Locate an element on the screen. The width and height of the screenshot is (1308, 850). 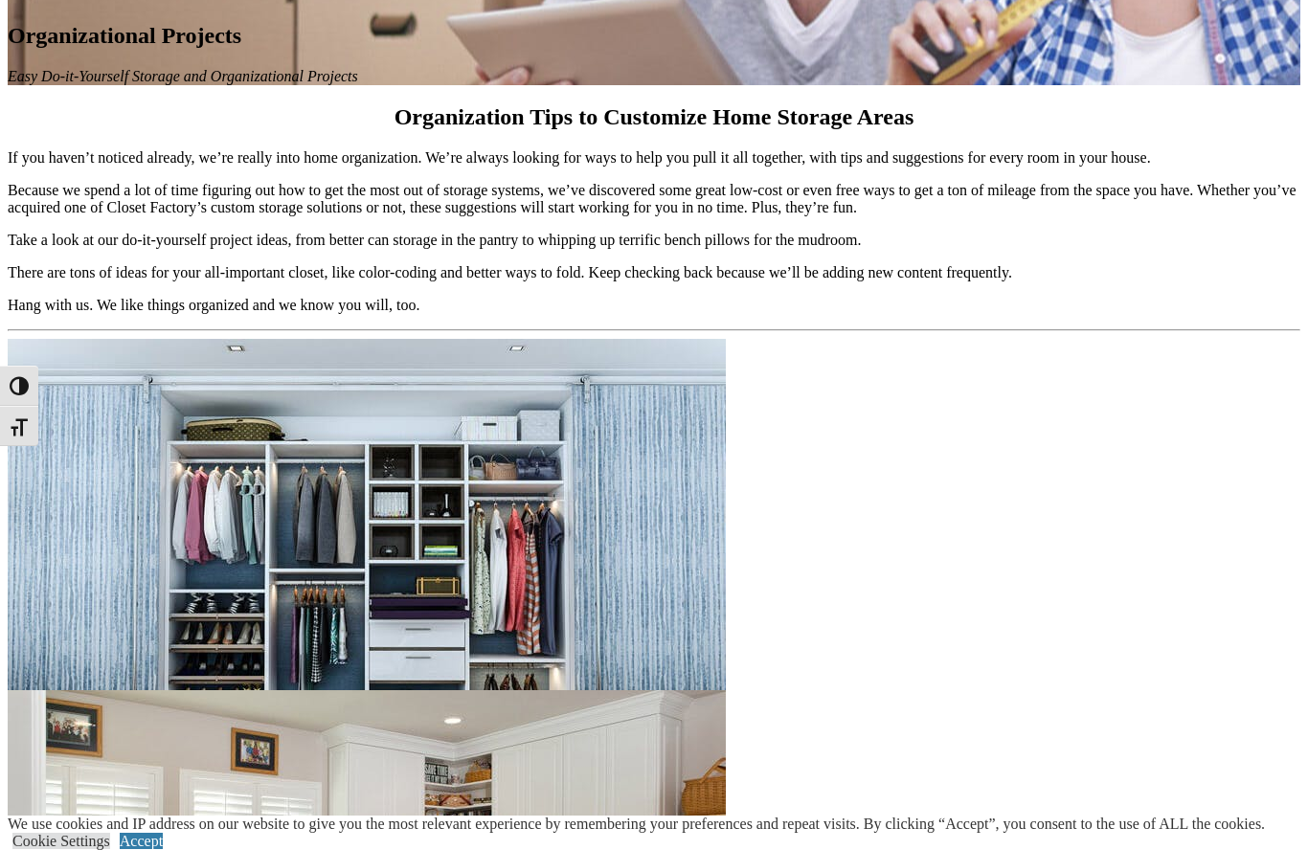
p: There are tons of ideas for your all-important closet, like color-coding and better ways to fold.... is located at coordinates (654, 273).